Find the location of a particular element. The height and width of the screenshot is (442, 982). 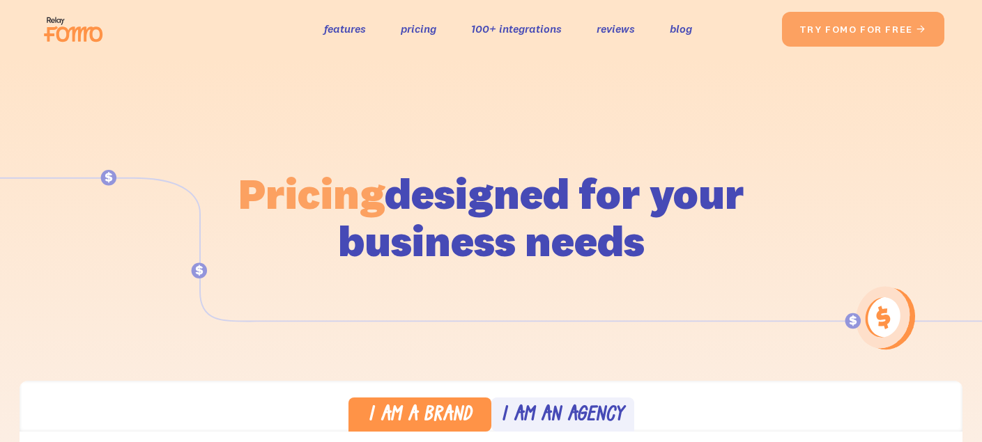

a: try fomo for free is located at coordinates (862, 29).